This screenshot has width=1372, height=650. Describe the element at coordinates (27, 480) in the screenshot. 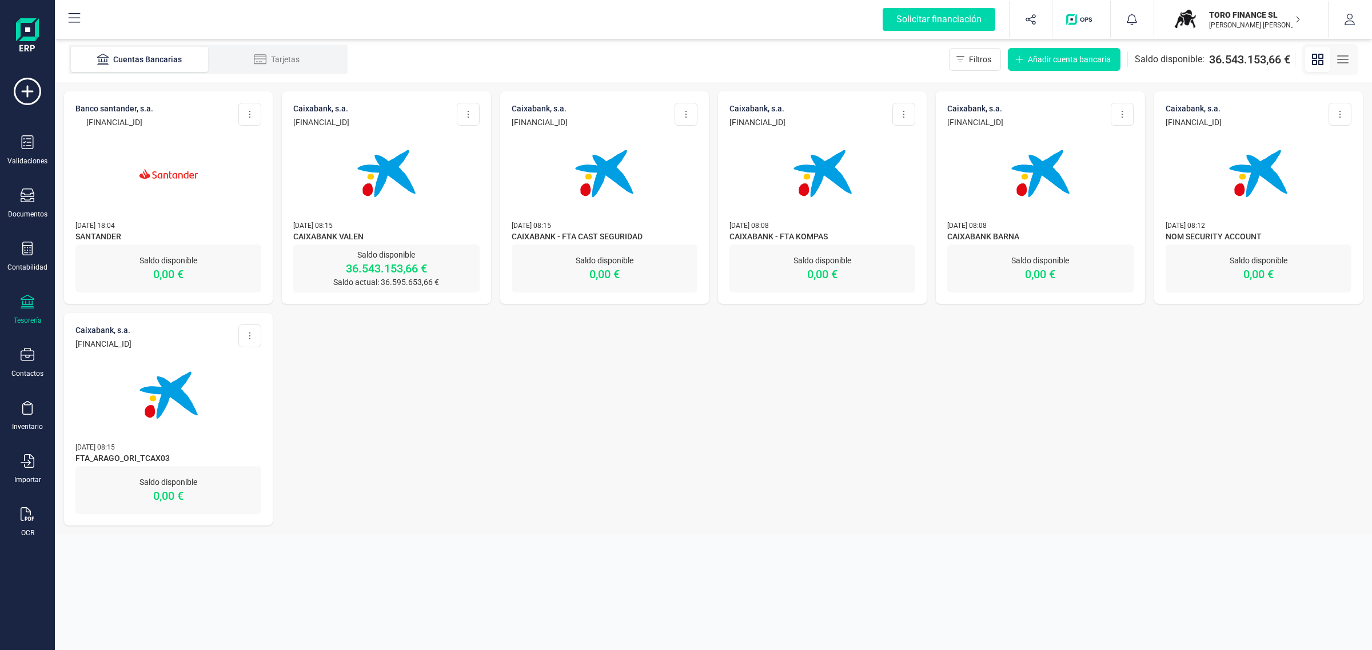

I see `div: Importar` at that location.